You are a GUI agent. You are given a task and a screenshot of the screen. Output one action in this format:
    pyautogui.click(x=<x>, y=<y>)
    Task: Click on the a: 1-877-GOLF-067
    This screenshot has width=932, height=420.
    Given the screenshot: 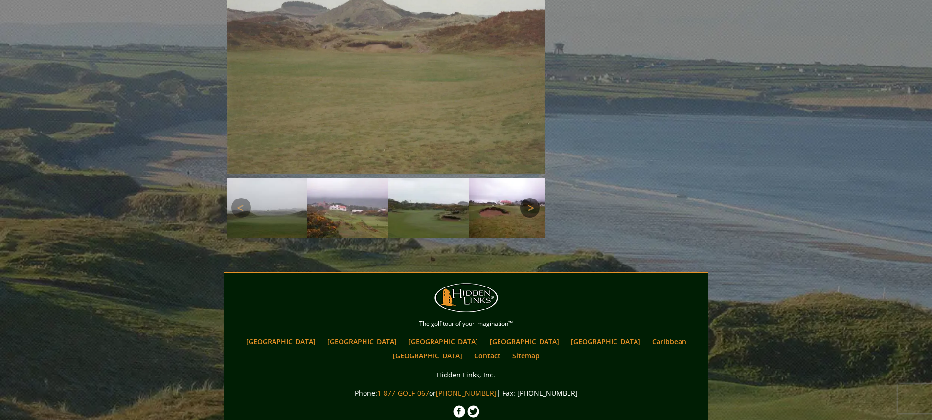 What is the action you would take?
    pyautogui.click(x=403, y=393)
    